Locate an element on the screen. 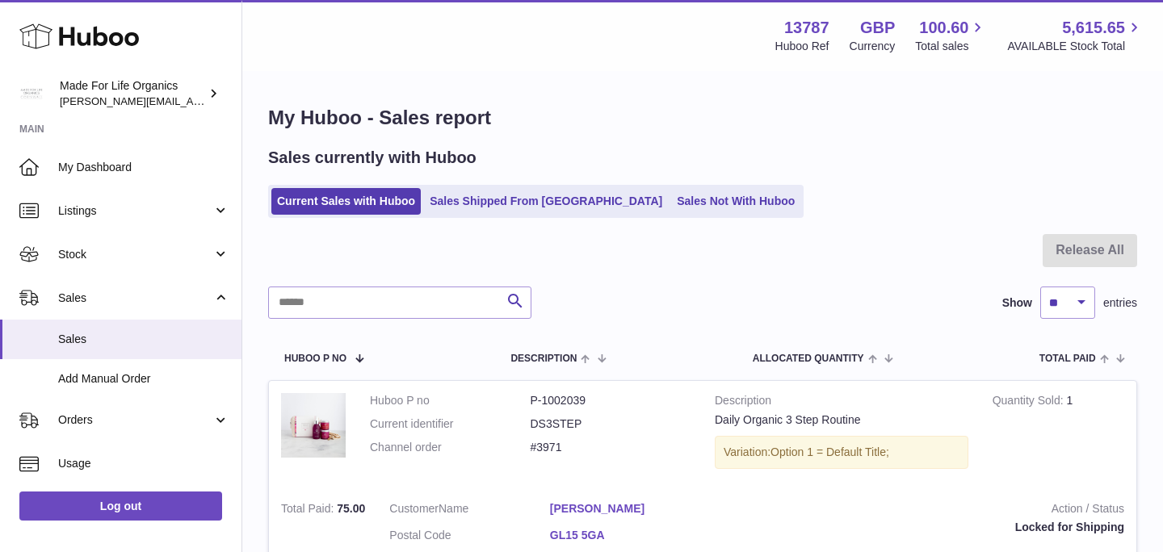  strong: Action / Status is located at coordinates (928, 511).